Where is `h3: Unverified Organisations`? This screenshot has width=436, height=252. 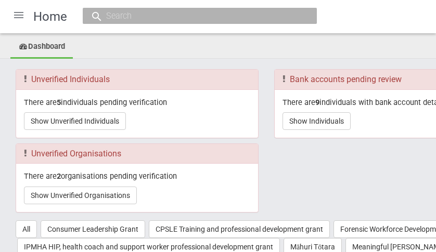 h3: Unverified Organisations is located at coordinates (137, 154).